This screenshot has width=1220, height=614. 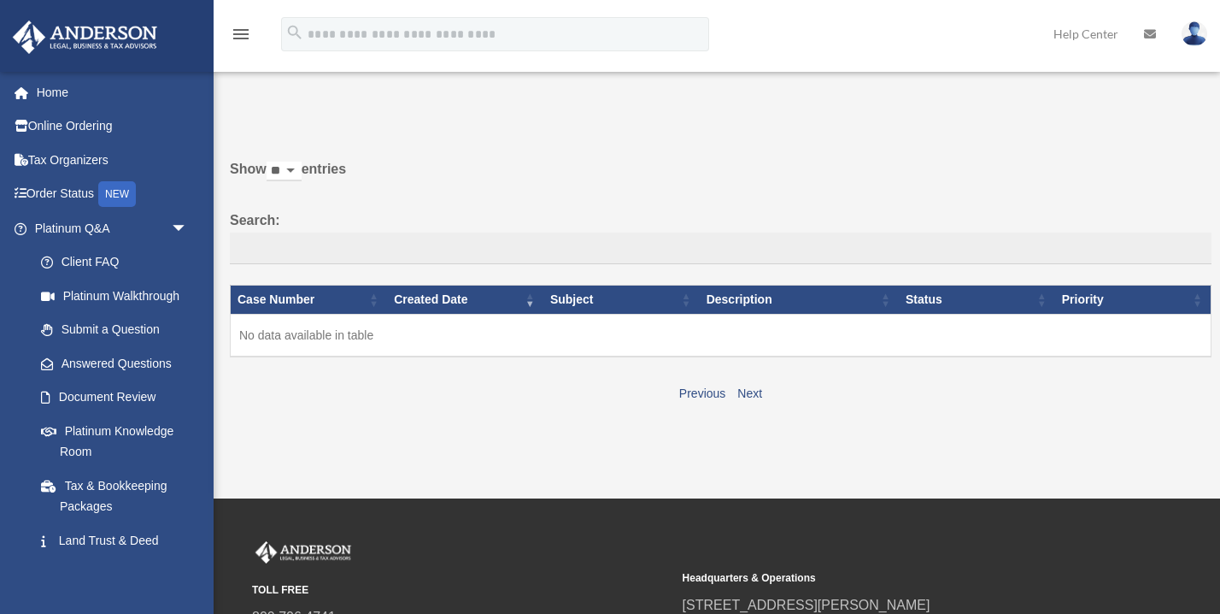 I want to click on a: Previous, so click(x=702, y=393).